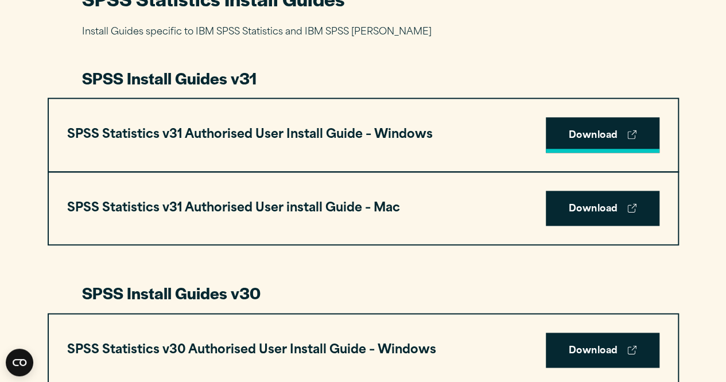 The height and width of the screenshot is (382, 726). Describe the element at coordinates (363, 293) in the screenshot. I see `h3: SPSS Install Guides v30` at that location.